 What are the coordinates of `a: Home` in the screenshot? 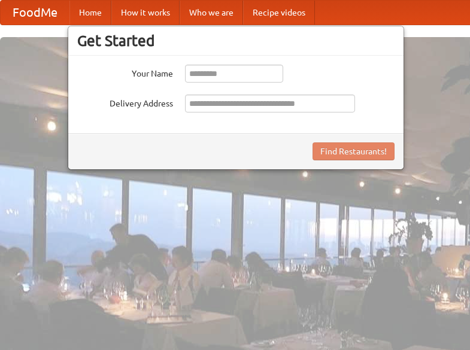 It's located at (90, 13).